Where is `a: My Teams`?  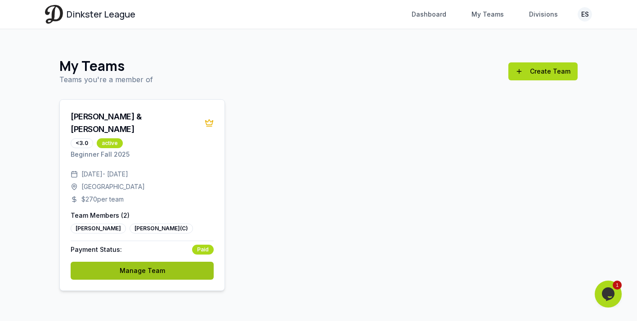
a: My Teams is located at coordinates (487, 14).